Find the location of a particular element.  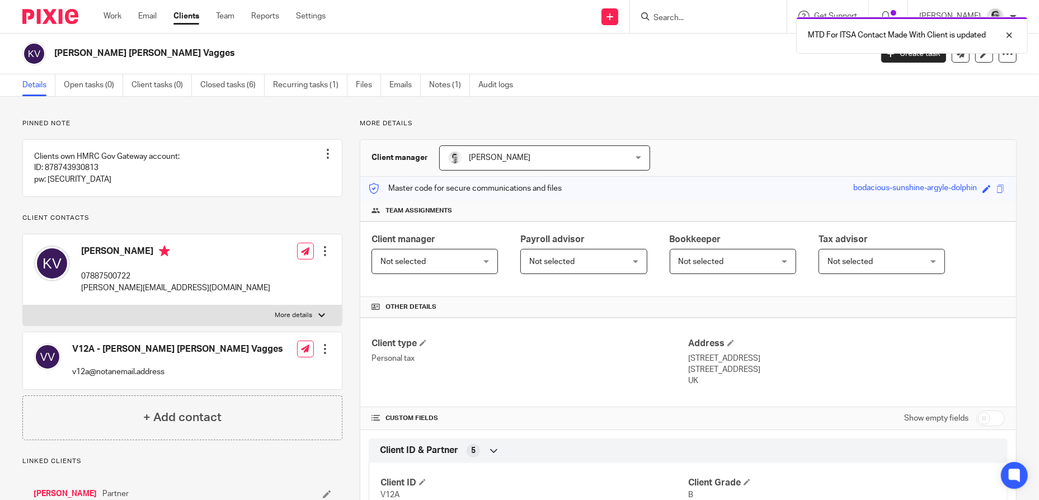

span: Other details is located at coordinates (411, 307).